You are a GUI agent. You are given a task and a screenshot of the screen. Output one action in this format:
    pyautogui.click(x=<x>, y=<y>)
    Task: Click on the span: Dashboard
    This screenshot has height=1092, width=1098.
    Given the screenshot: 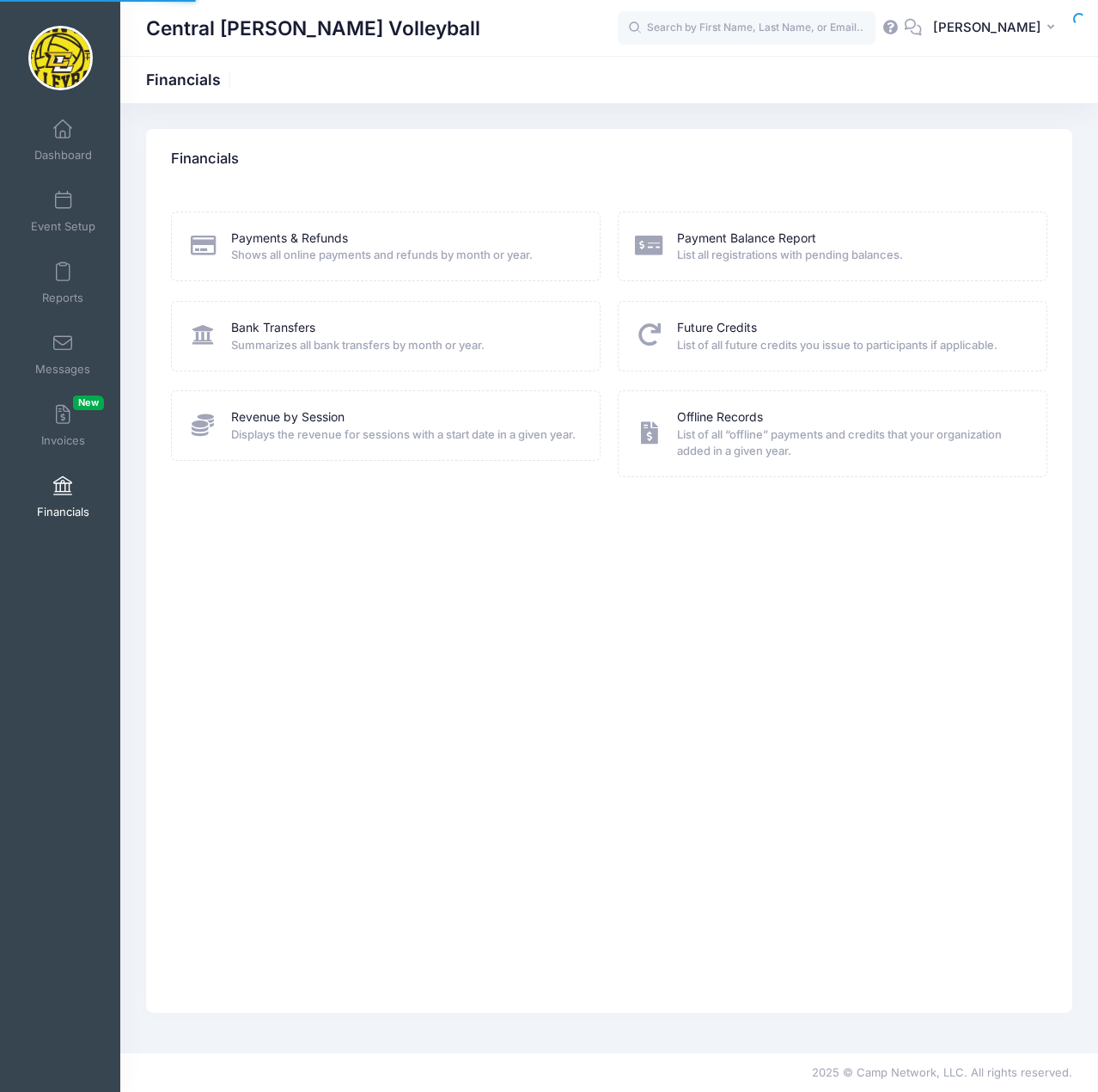 What is the action you would take?
    pyautogui.click(x=63, y=155)
    